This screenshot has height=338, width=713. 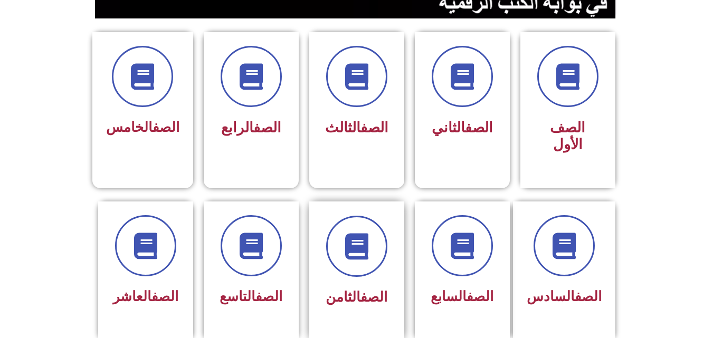 What do you see at coordinates (357, 128) in the screenshot?
I see `span: الثالث` at bounding box center [357, 128].